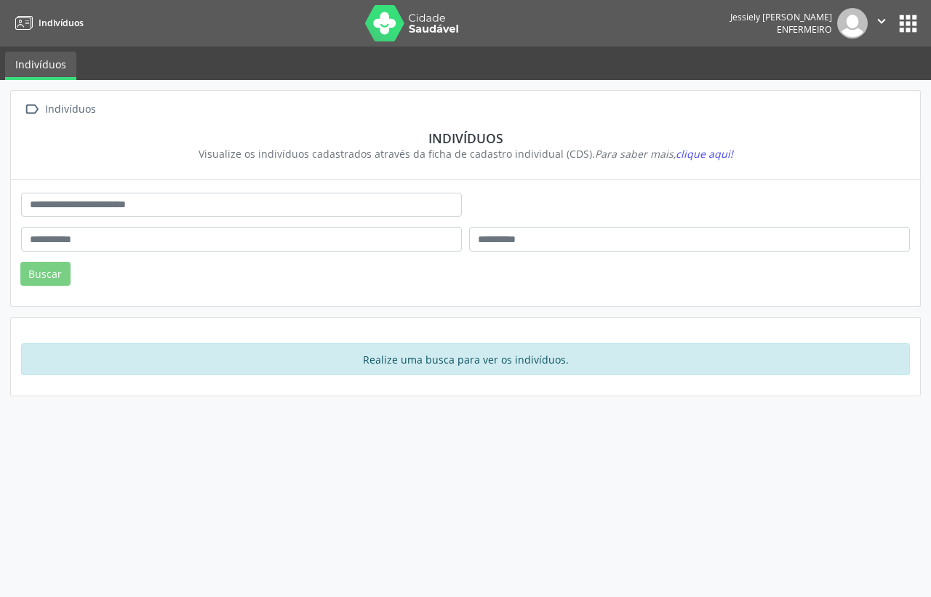  I want to click on button: apps, so click(908, 23).